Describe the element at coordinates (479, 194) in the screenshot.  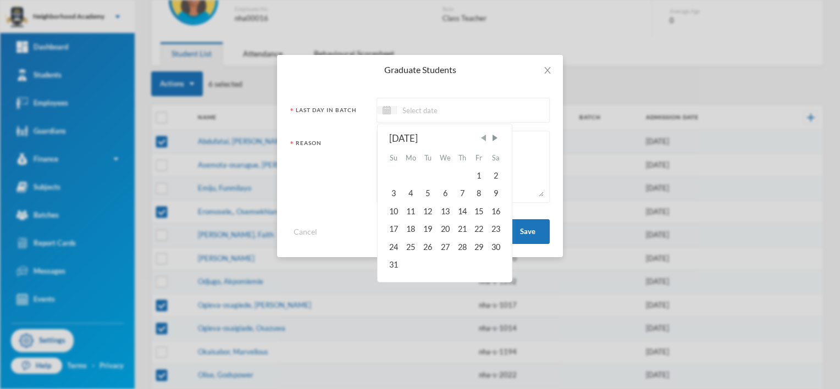
I see `div: Fri Aug 08 2025` at that location.